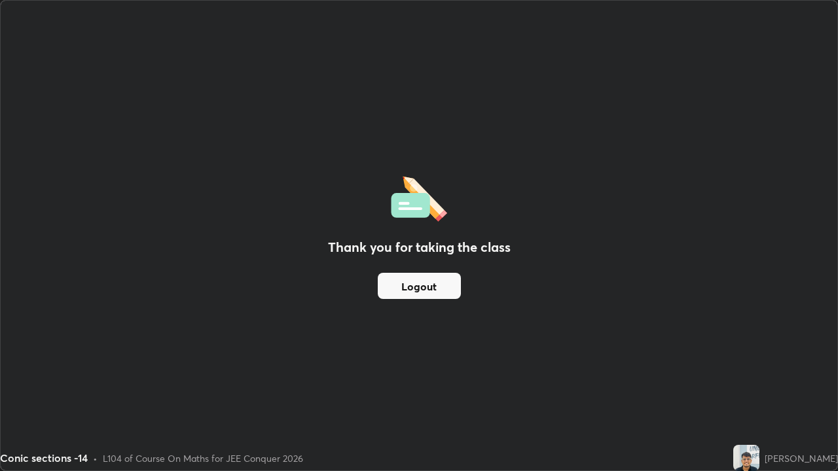  What do you see at coordinates (419, 247) in the screenshot?
I see `h2: Thank you for taking the class` at bounding box center [419, 247].